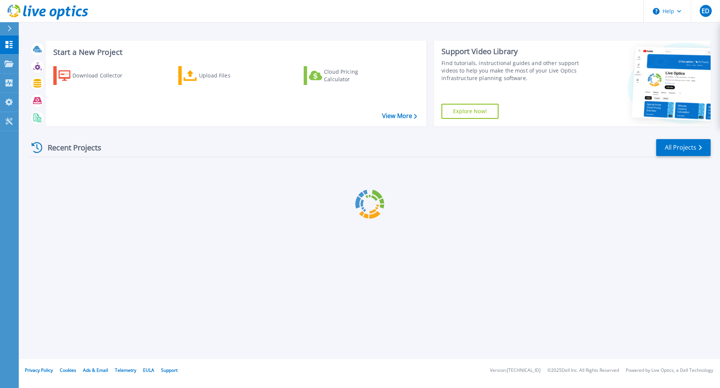  Describe the element at coordinates (95, 370) in the screenshot. I see `a: Ads & Email` at that location.